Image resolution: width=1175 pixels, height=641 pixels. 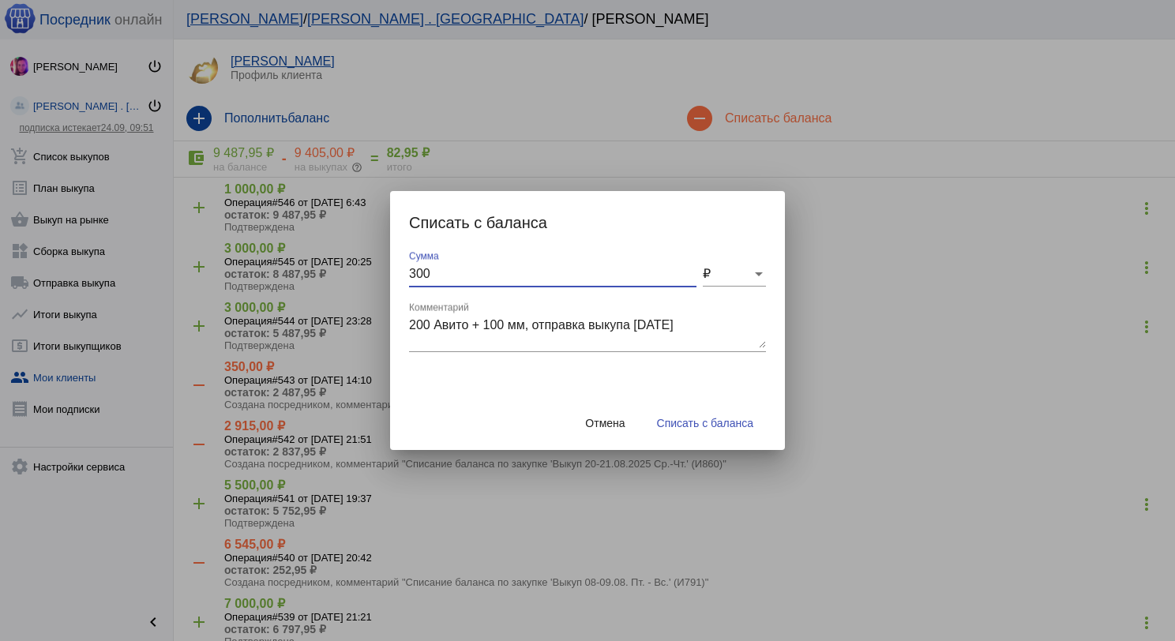 I want to click on span: Списать с баланса, so click(x=705, y=423).